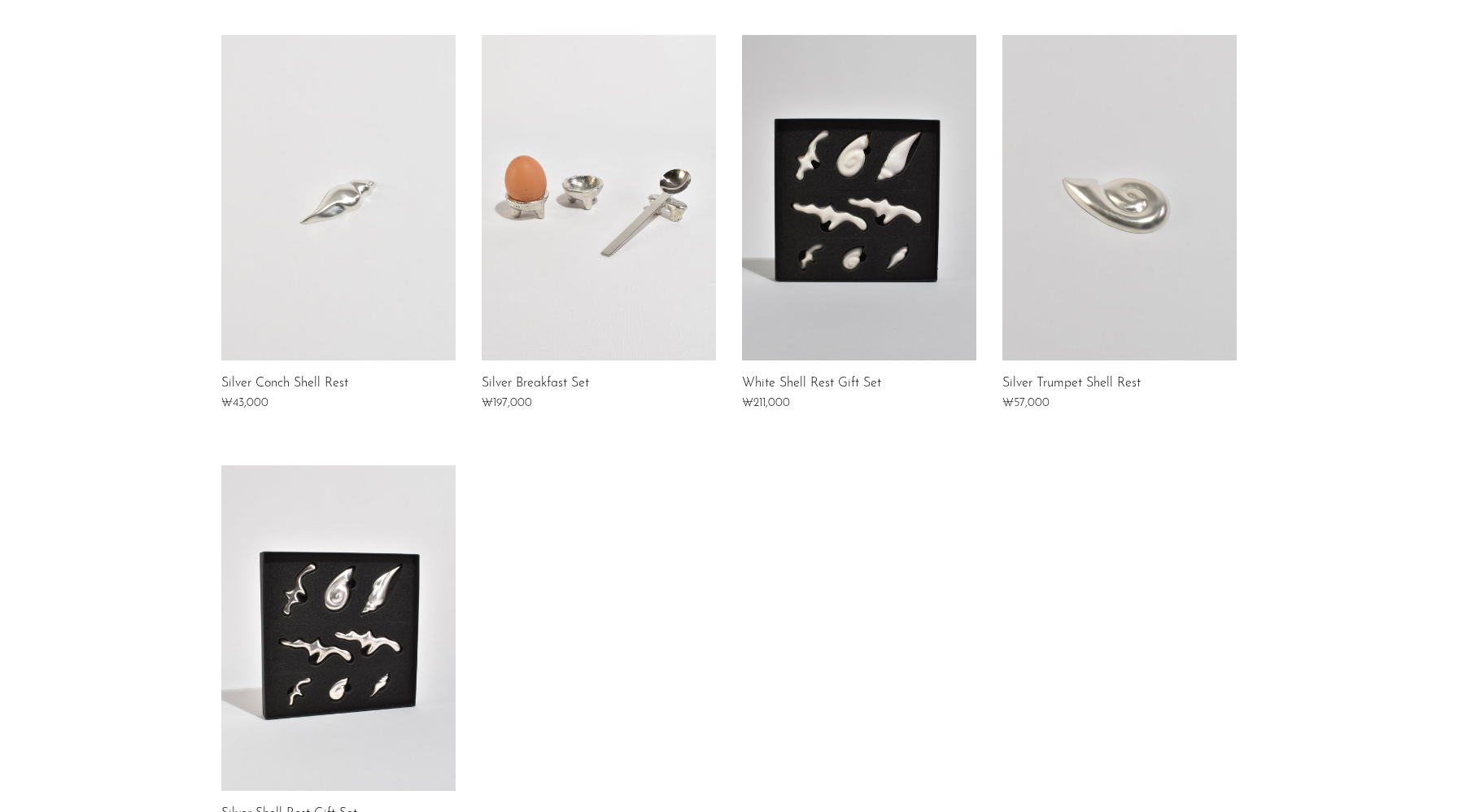 This screenshot has width=1458, height=812. What do you see at coordinates (507, 403) in the screenshot?
I see `span: ₩197,000` at bounding box center [507, 403].